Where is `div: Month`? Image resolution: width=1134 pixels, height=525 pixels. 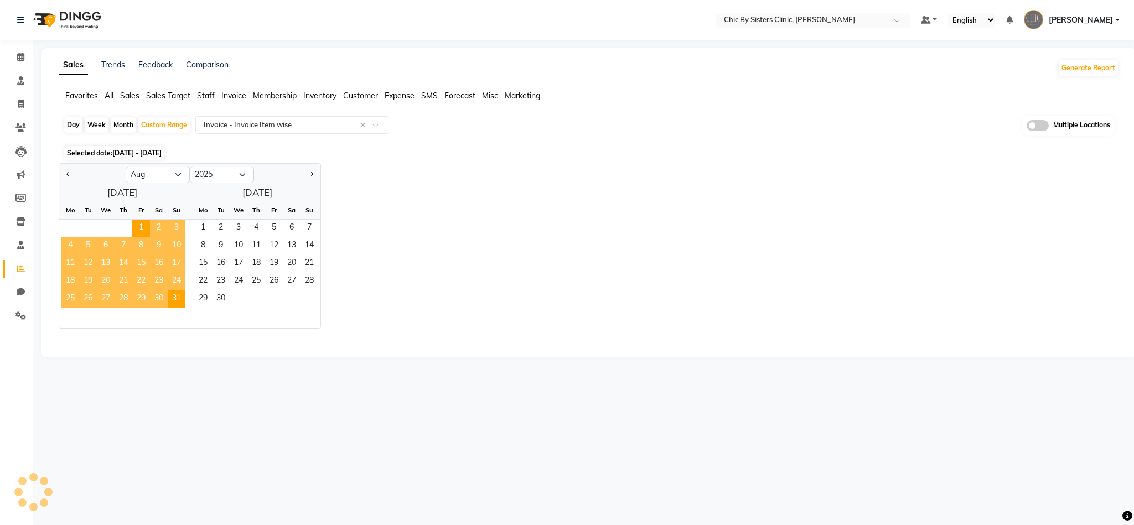
div: Month is located at coordinates (123, 125).